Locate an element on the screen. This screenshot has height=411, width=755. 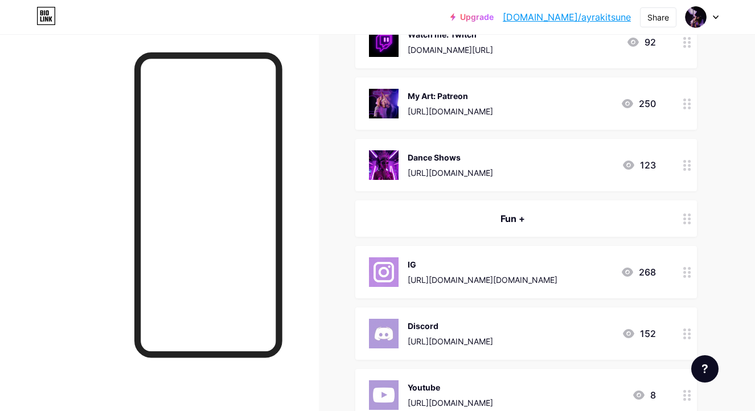
div: Share is located at coordinates (658, 17).